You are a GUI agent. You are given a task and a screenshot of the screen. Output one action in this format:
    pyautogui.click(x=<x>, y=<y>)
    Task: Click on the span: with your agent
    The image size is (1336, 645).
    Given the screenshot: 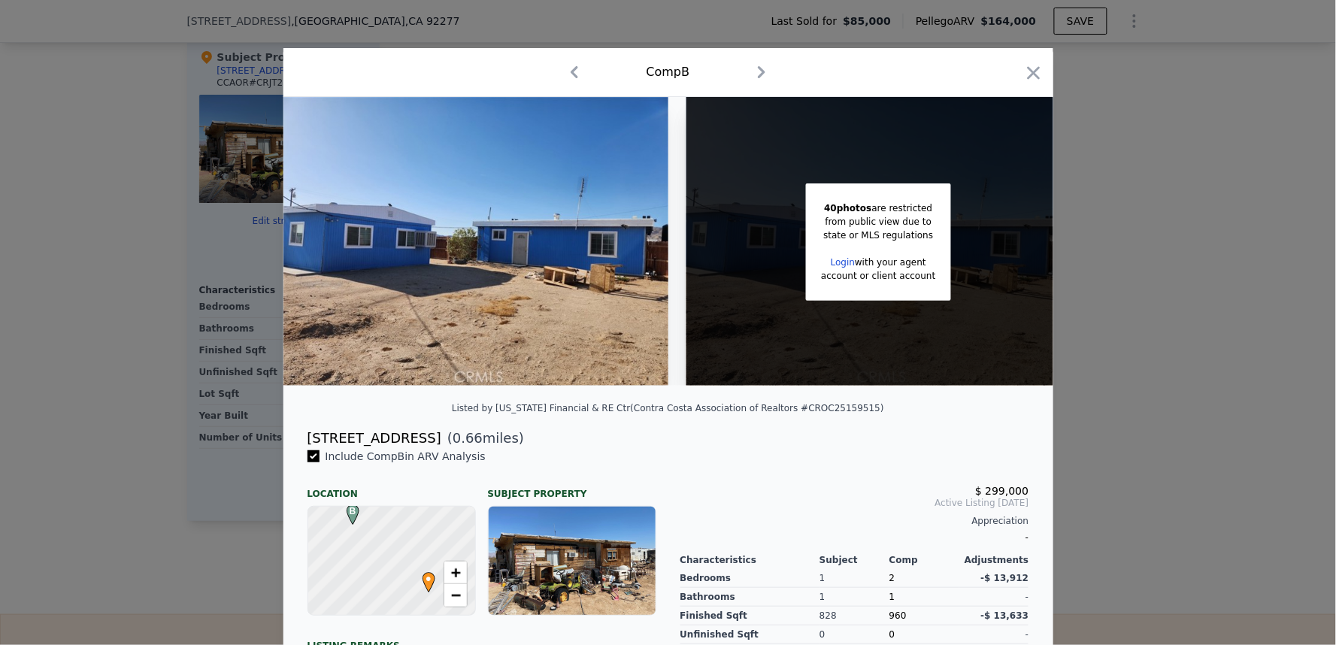 What is the action you would take?
    pyautogui.click(x=890, y=262)
    